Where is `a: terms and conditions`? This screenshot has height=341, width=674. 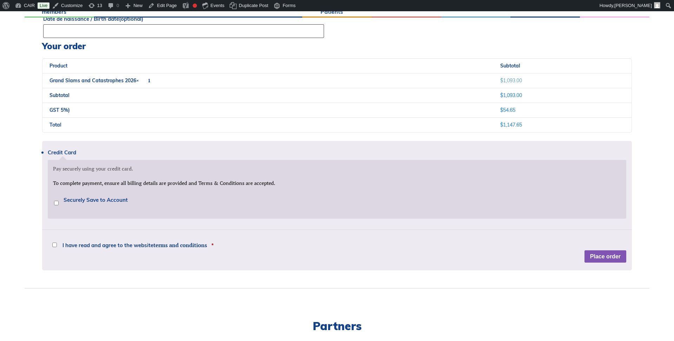 a: terms and conditions is located at coordinates (180, 245).